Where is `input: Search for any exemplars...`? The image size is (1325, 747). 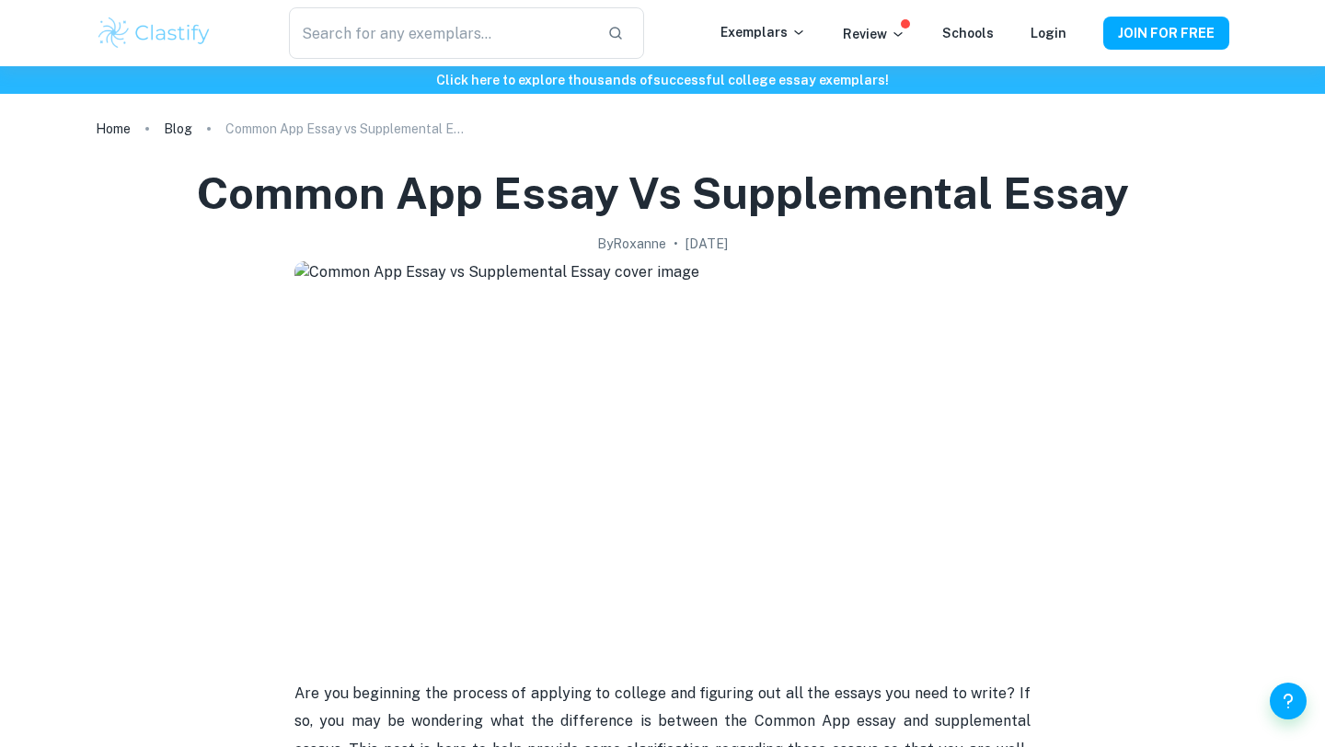
input: Search for any exemplars... is located at coordinates (441, 33).